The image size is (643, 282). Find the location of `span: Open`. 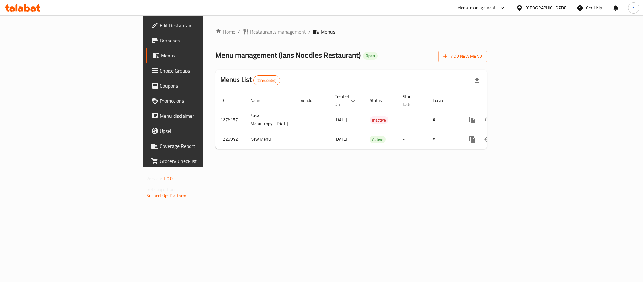

span: Open is located at coordinates (370, 56).